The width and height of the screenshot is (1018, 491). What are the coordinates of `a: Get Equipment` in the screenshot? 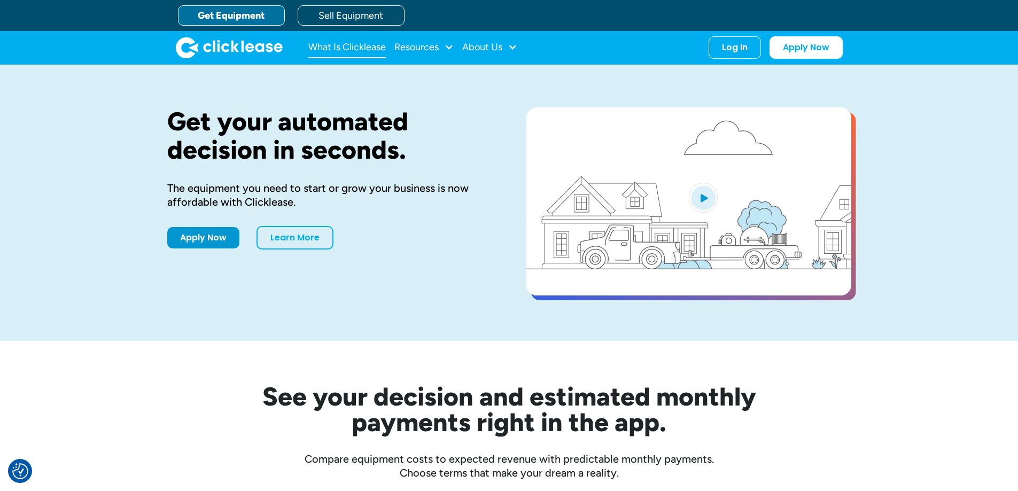 It's located at (231, 15).